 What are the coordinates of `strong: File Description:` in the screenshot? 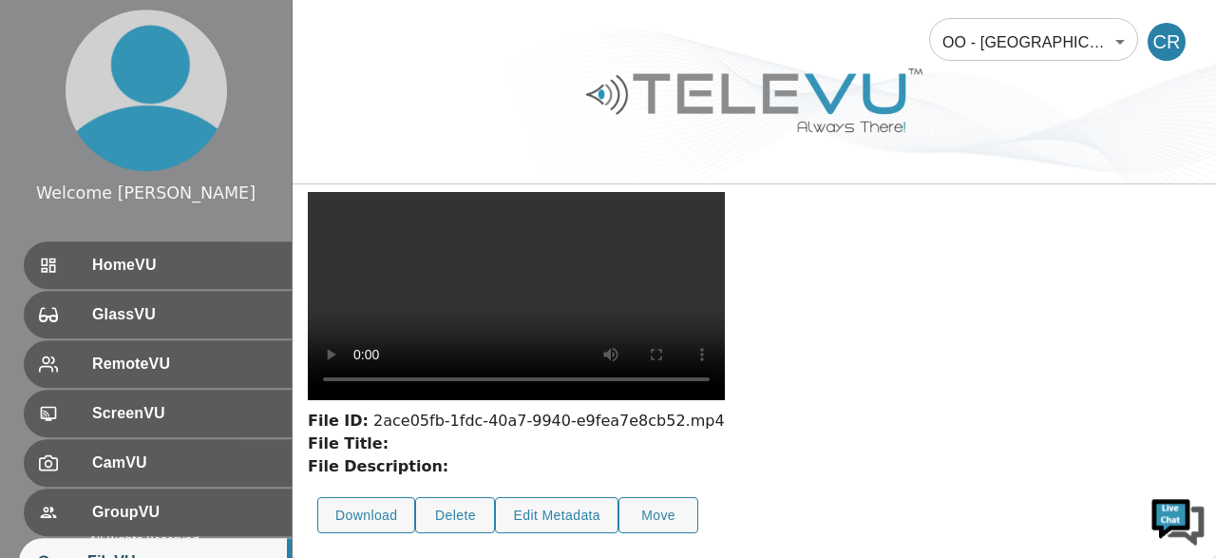 It's located at (378, 466).